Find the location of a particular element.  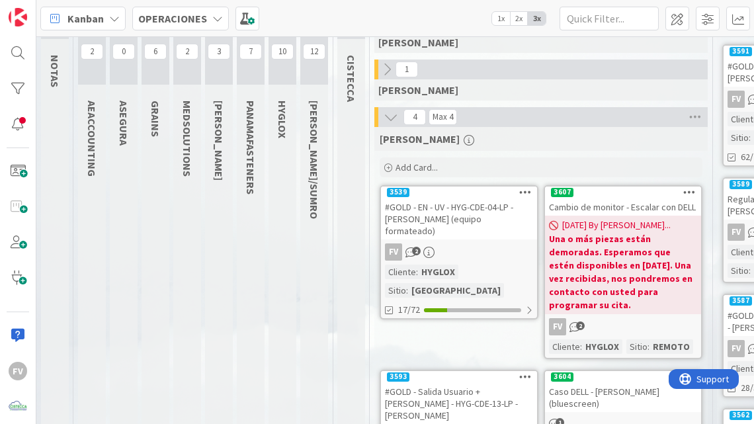

span: HYGLOX is located at coordinates (283, 119).